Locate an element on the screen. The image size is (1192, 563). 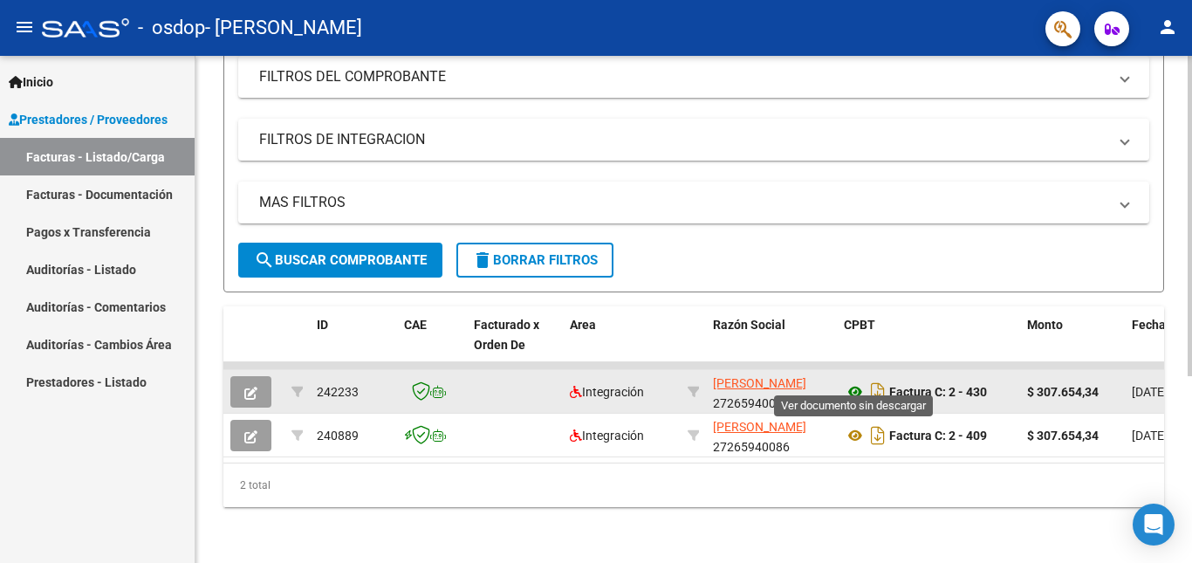
mat-panel-title: FILTROS DEL COMPROBANTE is located at coordinates (684, 77).